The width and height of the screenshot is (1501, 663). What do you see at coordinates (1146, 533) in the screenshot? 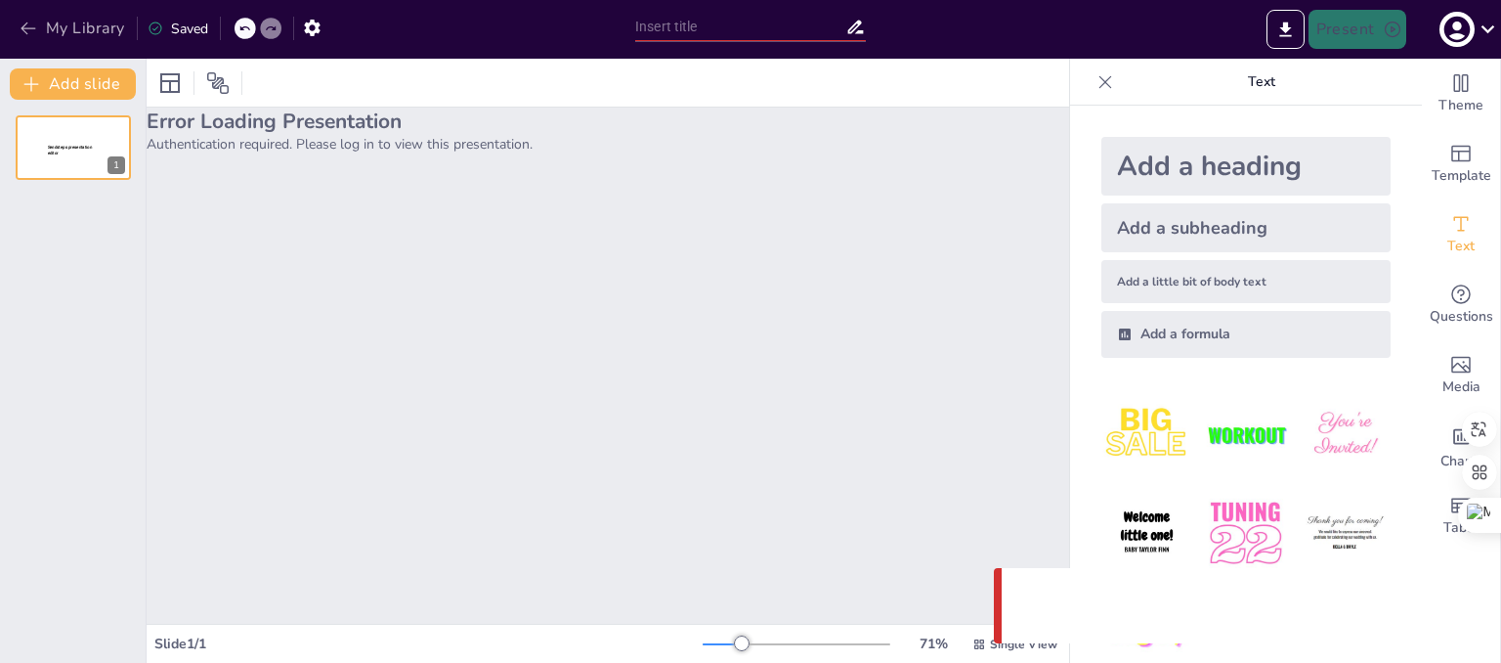
I see `img: 4.jpeg` at bounding box center [1146, 533].